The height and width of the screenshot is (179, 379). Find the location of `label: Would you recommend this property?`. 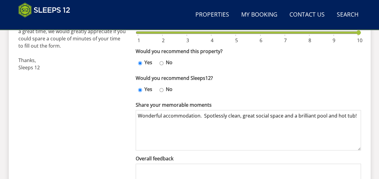

label: Would you recommend this property? is located at coordinates (248, 51).